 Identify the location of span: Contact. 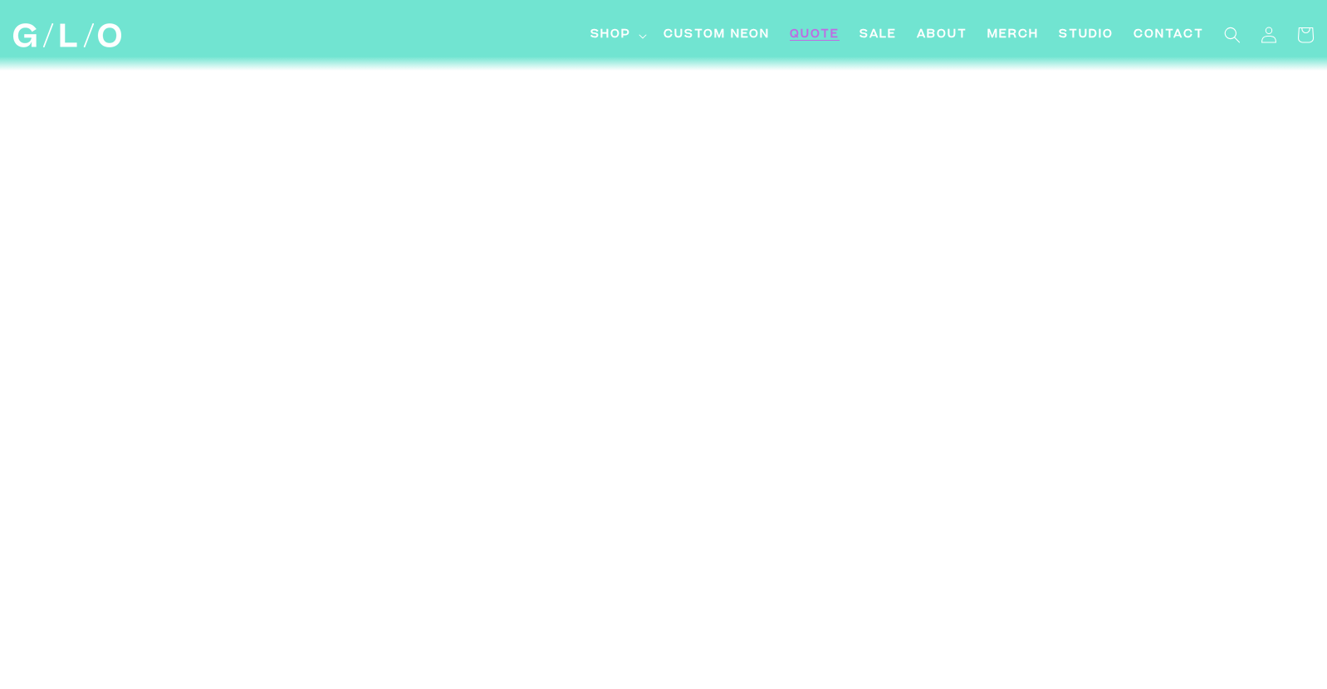
(1169, 35).